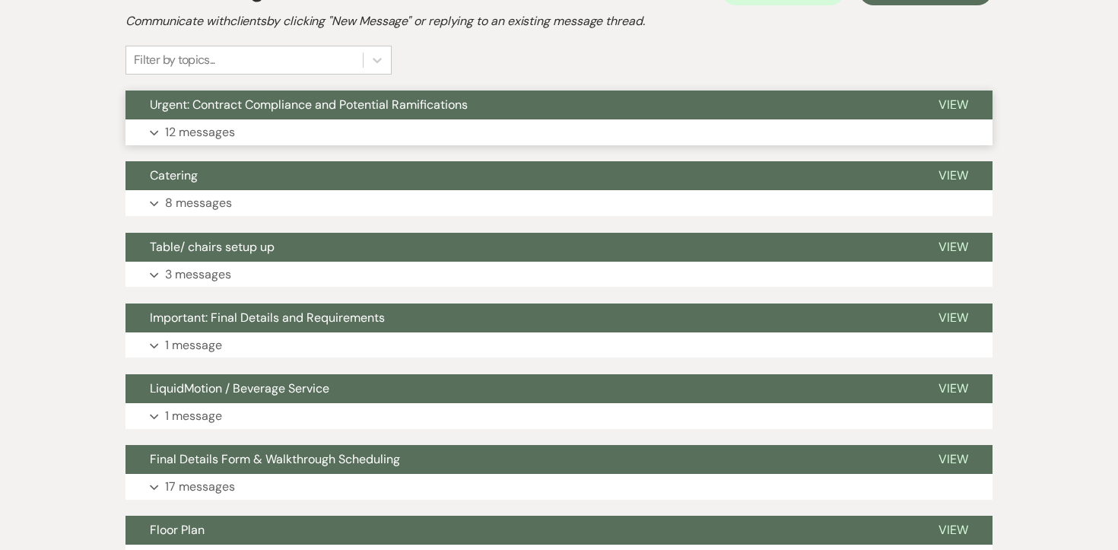 This screenshot has height=550, width=1118. Describe the element at coordinates (275, 459) in the screenshot. I see `span: Final Details Form & Walkthrough Scheduling` at that location.